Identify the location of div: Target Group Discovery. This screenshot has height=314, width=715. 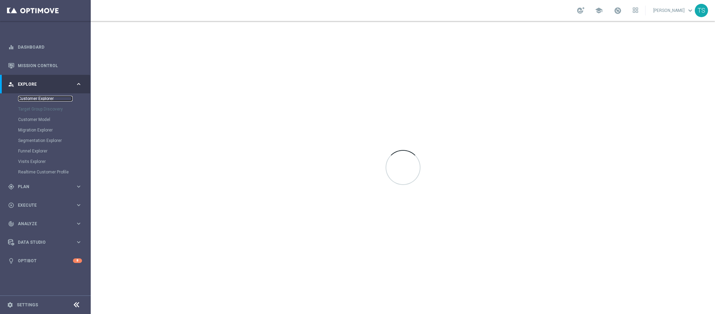
(54, 109).